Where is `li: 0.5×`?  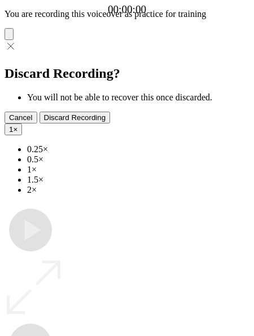
li: 0.5× is located at coordinates (138, 159).